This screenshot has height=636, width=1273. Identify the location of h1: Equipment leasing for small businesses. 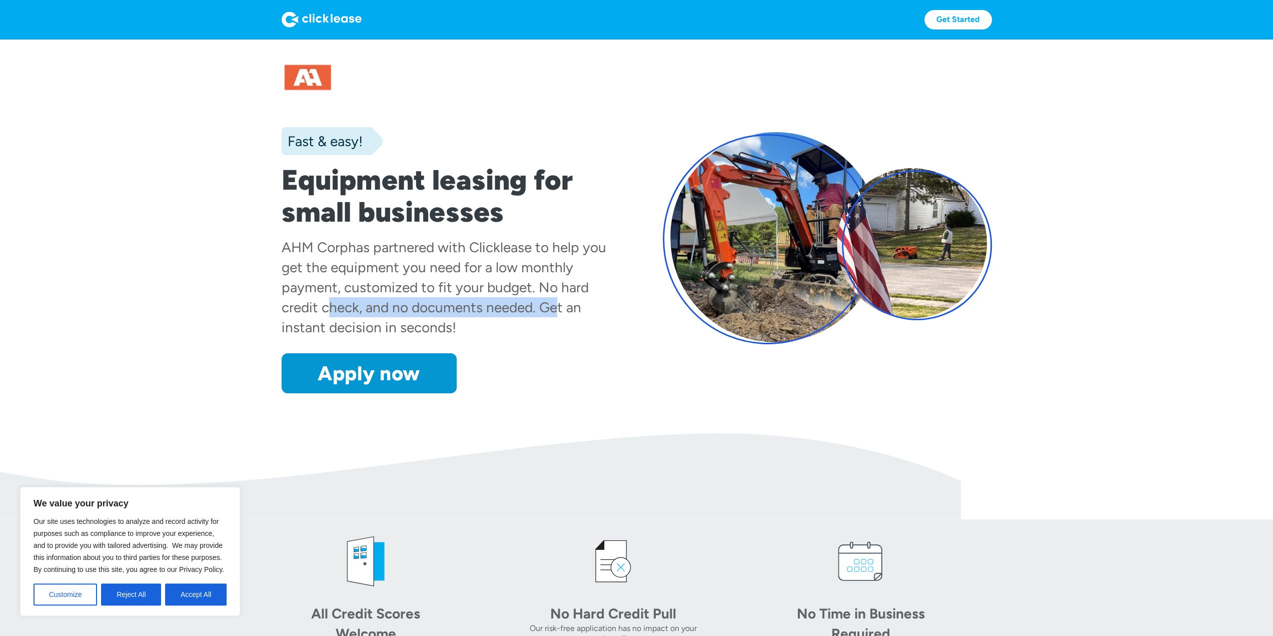
(446, 196).